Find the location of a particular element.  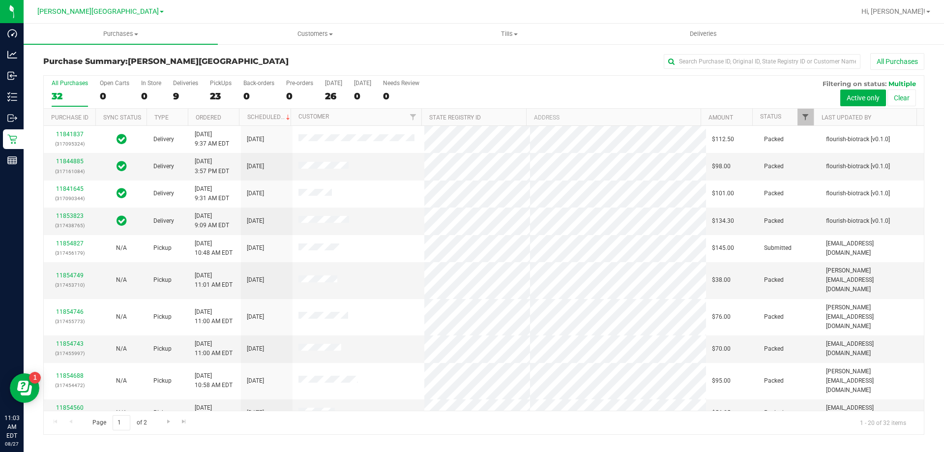

a: Purchase ID is located at coordinates (70, 118).